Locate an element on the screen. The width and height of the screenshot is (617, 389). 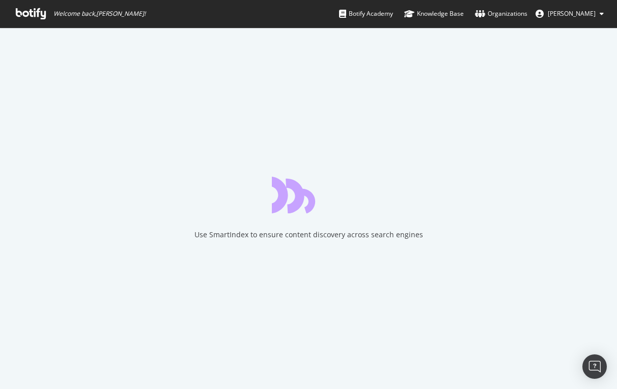
div: Botify Academy is located at coordinates (366, 14).